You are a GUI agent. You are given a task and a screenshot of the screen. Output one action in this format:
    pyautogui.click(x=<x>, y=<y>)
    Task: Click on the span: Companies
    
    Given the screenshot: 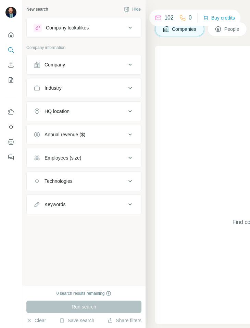 What is the action you would take?
    pyautogui.click(x=184, y=29)
    